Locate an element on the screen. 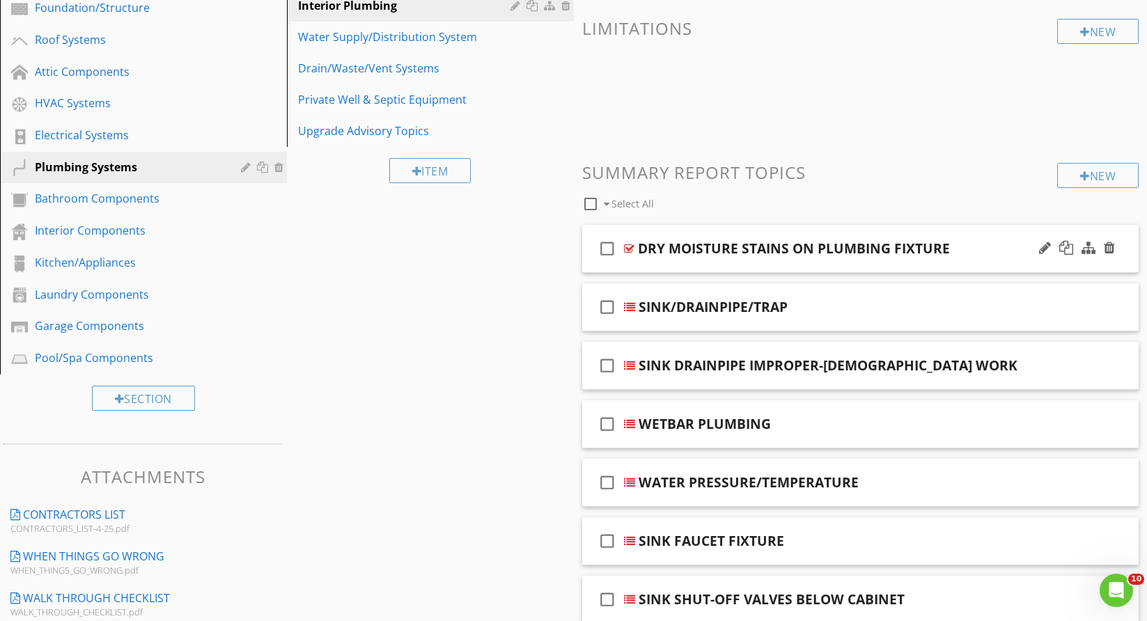 The image size is (1147, 621). div: CONTRACTORS LIST is located at coordinates (74, 515).